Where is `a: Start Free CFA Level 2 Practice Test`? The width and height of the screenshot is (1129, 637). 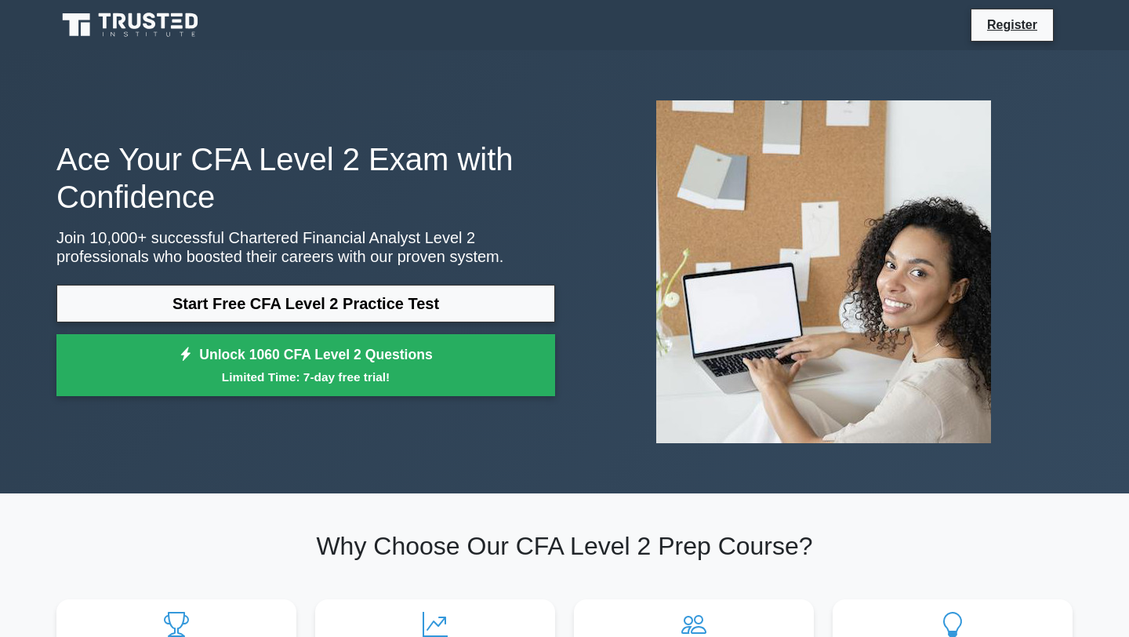 a: Start Free CFA Level 2 Practice Test is located at coordinates (306, 303).